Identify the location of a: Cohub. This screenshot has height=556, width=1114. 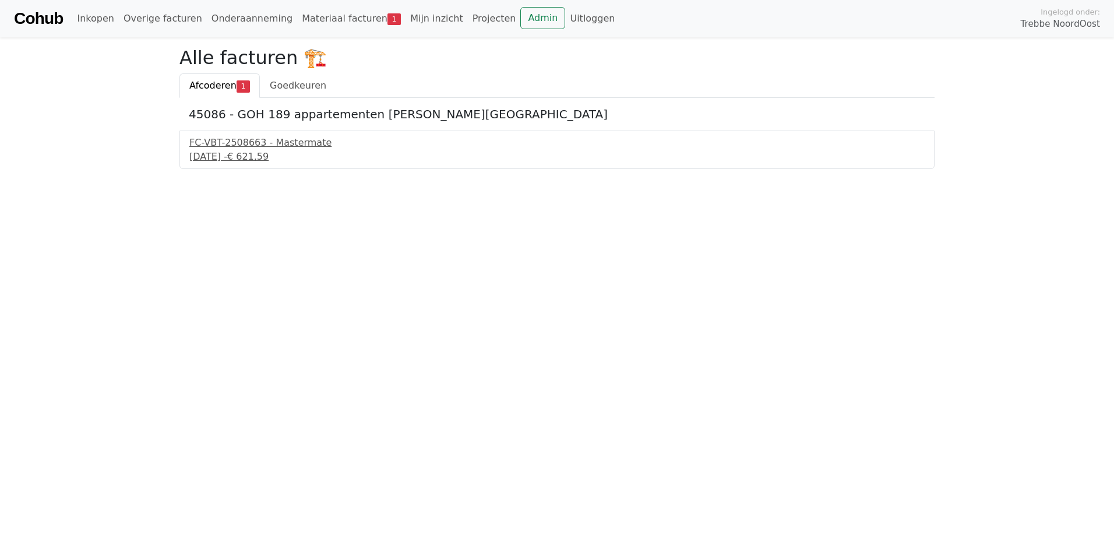
(38, 19).